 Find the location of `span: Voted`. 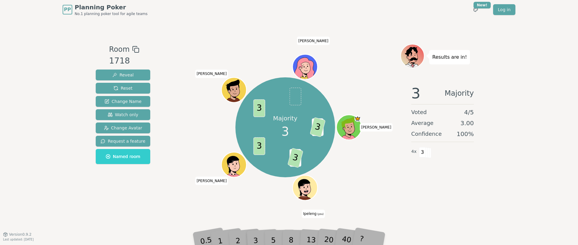

span: Voted is located at coordinates (419, 112).